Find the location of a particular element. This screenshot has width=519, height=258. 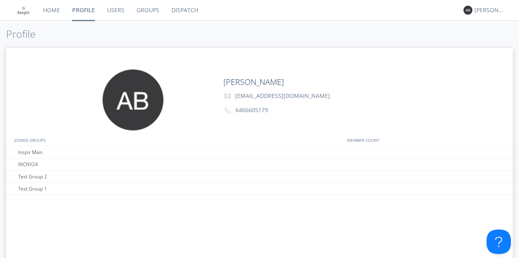

div: JOINED GROUPS is located at coordinates (94, 140).